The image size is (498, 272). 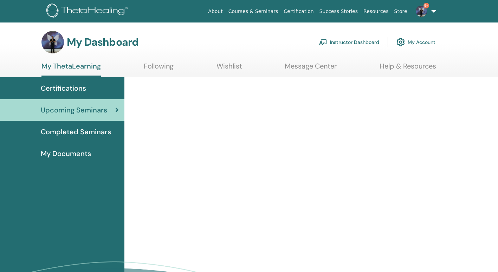 I want to click on a: About, so click(x=215, y=11).